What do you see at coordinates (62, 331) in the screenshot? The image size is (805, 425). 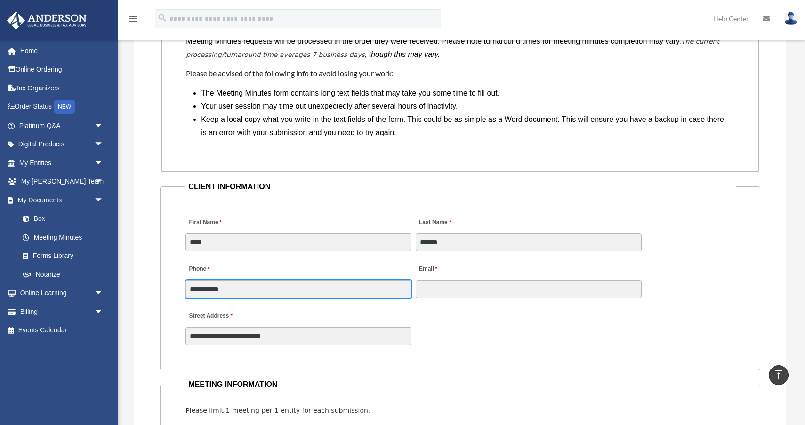 I see `a: Events Calendar` at bounding box center [62, 331].